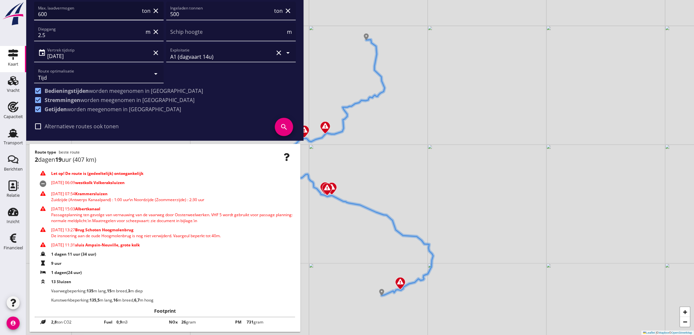  What do you see at coordinates (136, 236) in the screenshot?
I see `div: De insnoering aan de oude Hoogmolenbrug is nog niet verwijderd. Vaargeul beperkt tot 40m.` at bounding box center [136, 236].